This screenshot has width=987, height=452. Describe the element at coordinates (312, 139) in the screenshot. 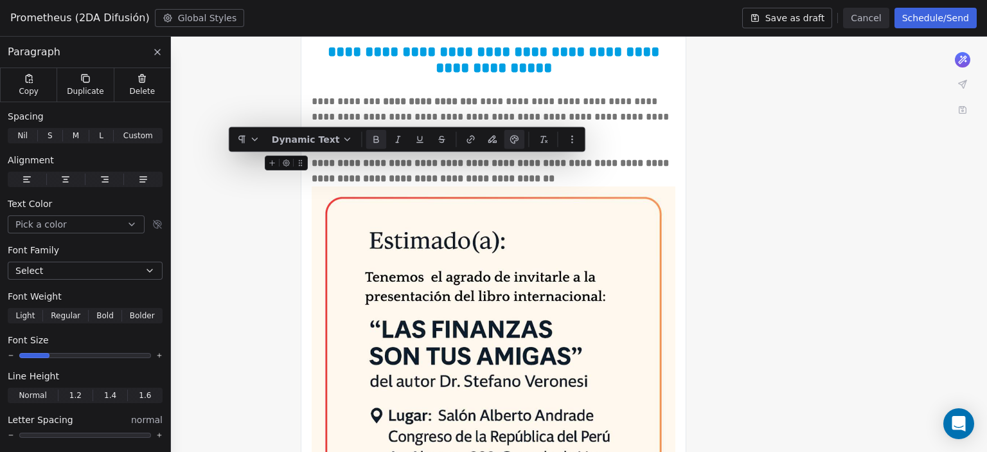

I see `button: Dynamic Text` at that location.